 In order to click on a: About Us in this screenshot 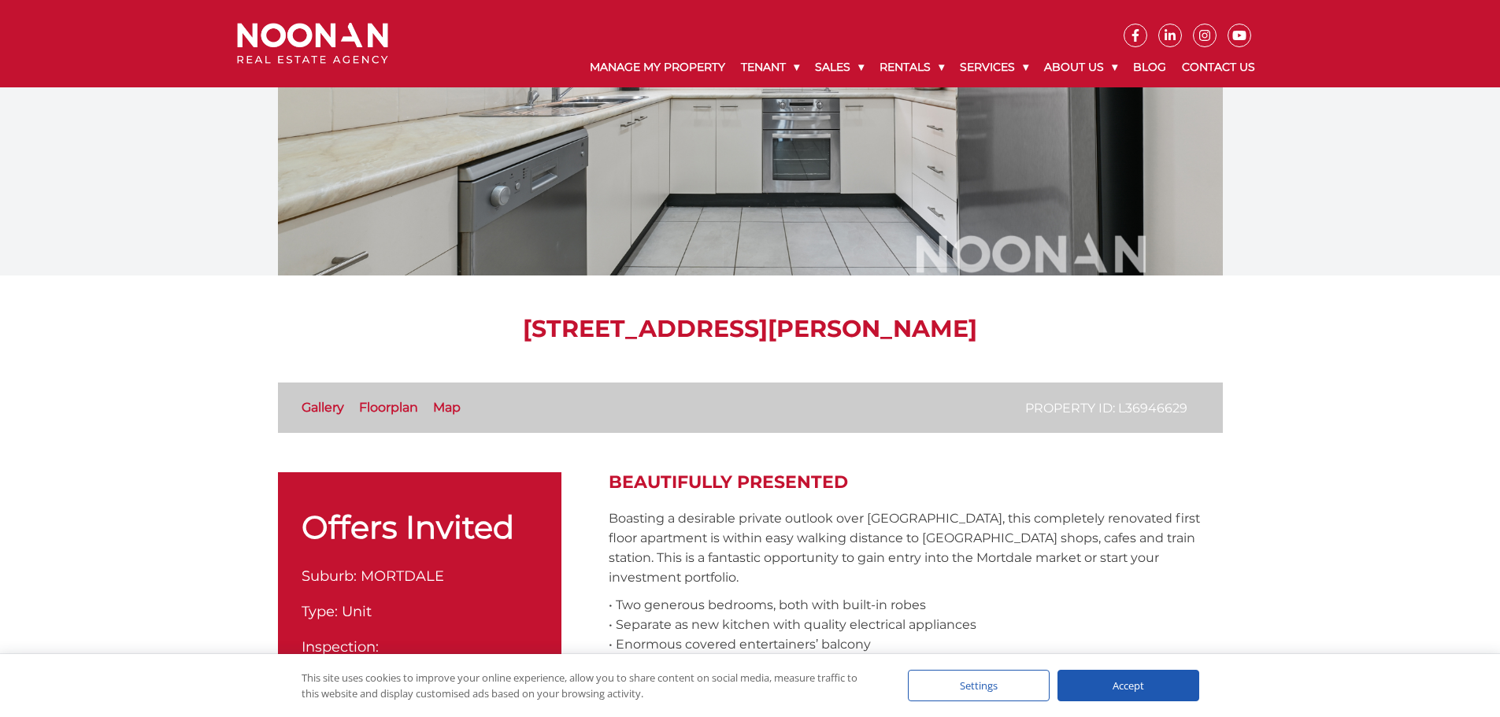, I will do `click(1080, 67)`.